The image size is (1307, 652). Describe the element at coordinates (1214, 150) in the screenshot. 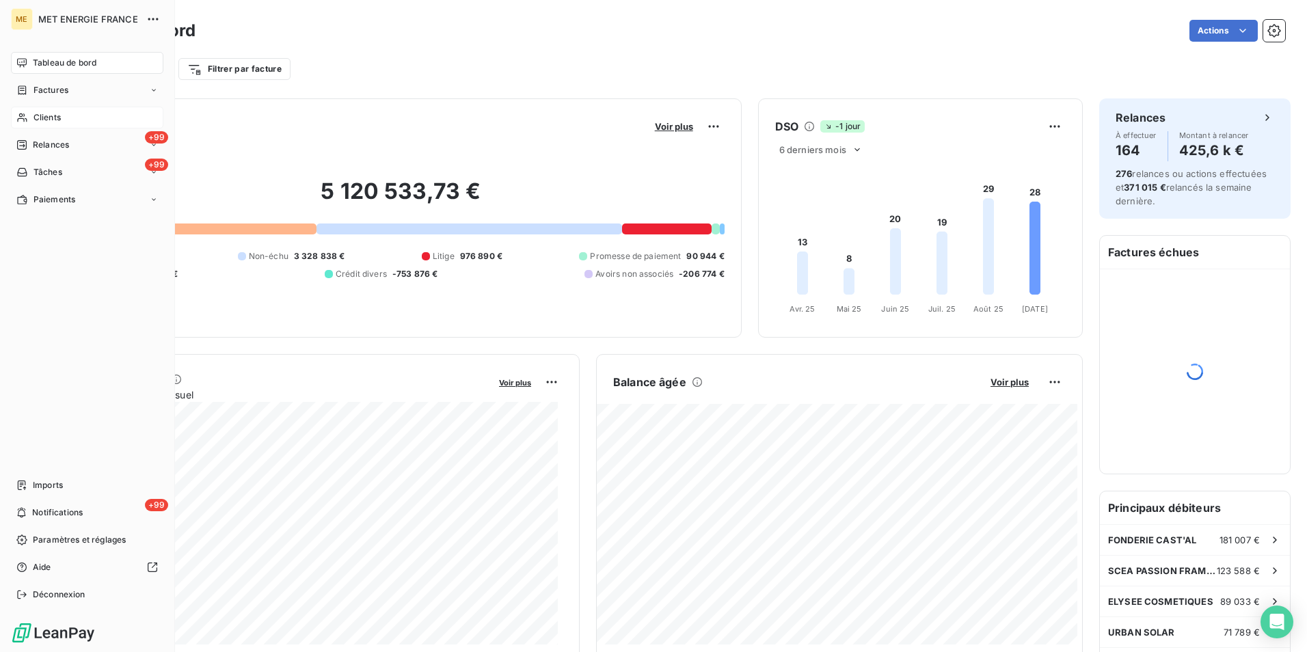

I see `h4: 425,6 k €` at that location.